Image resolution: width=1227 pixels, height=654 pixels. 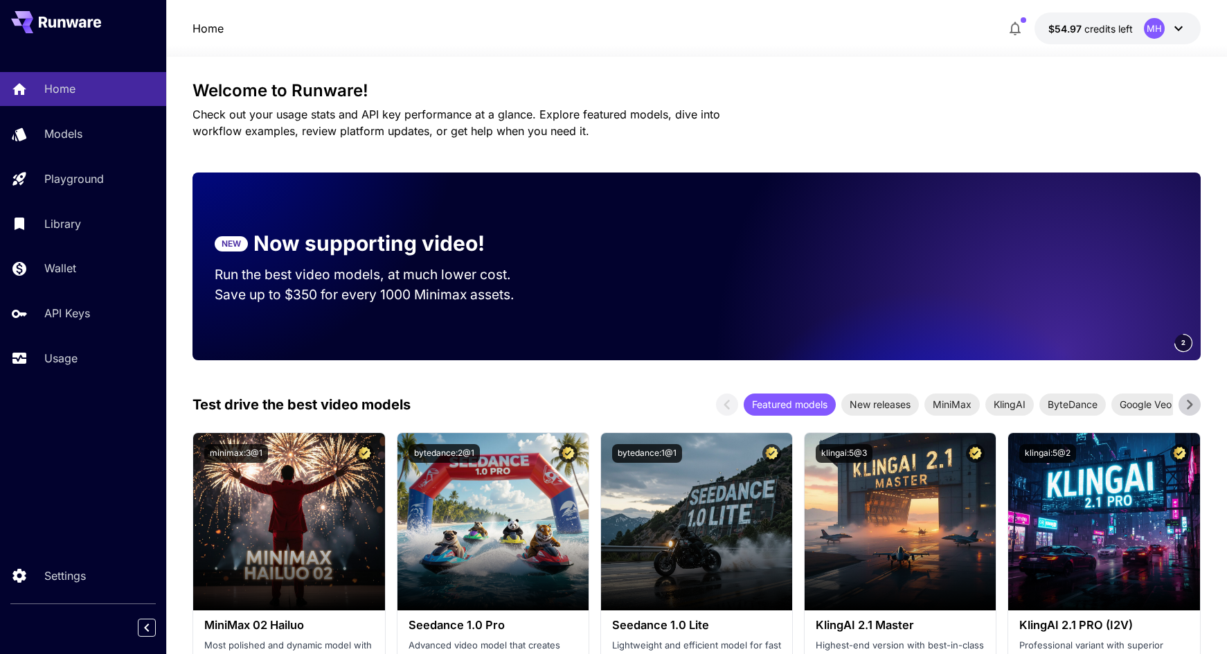 What do you see at coordinates (789, 404) in the screenshot?
I see `div: Featured models` at bounding box center [789, 404].